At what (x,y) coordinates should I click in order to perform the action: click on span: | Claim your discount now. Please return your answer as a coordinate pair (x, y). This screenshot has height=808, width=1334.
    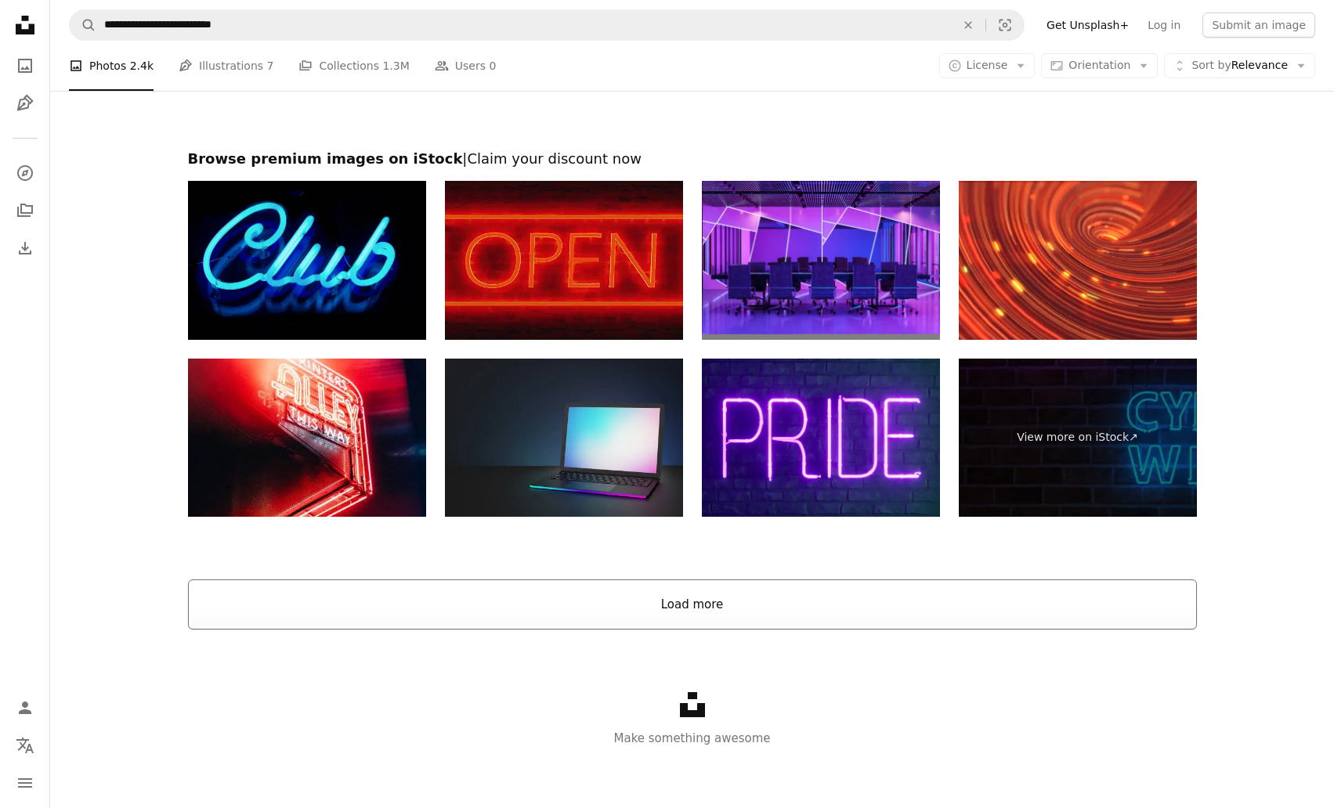
    Looking at the image, I should click on (551, 158).